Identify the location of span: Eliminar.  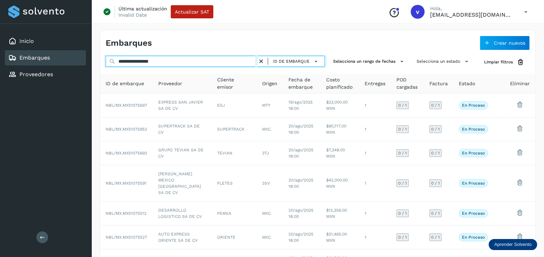
(520, 83).